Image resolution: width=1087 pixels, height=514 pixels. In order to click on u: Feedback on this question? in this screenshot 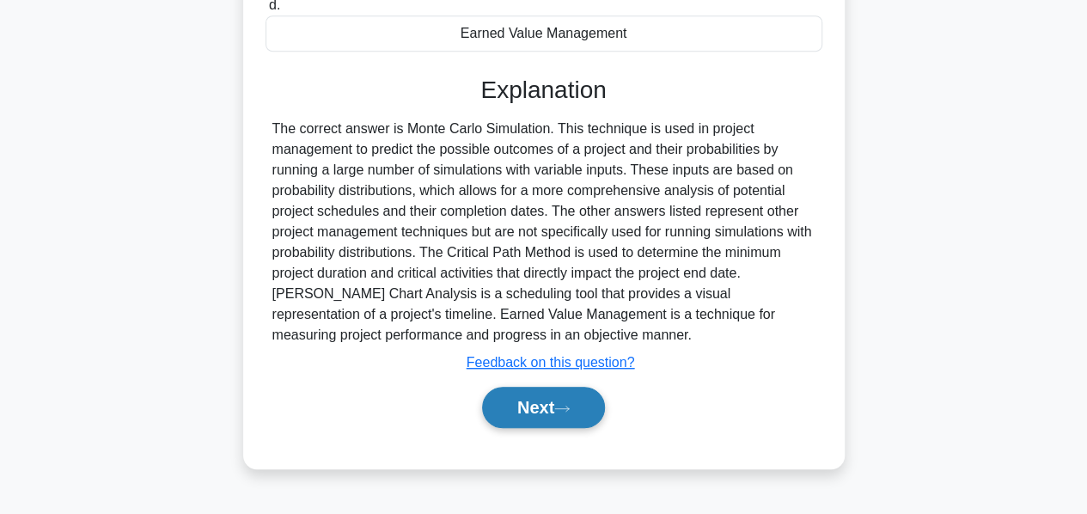, I will do `click(551, 362)`.